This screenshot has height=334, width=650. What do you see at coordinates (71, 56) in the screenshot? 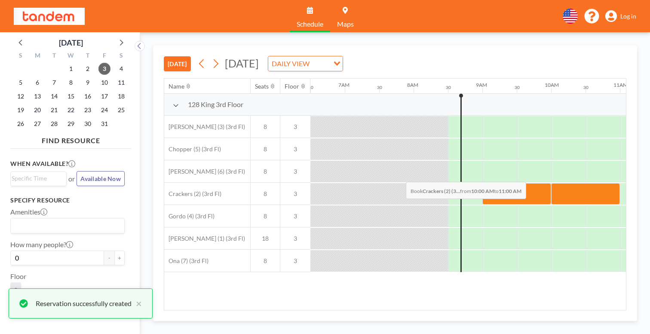
I see `div: W` at bounding box center [71, 56].